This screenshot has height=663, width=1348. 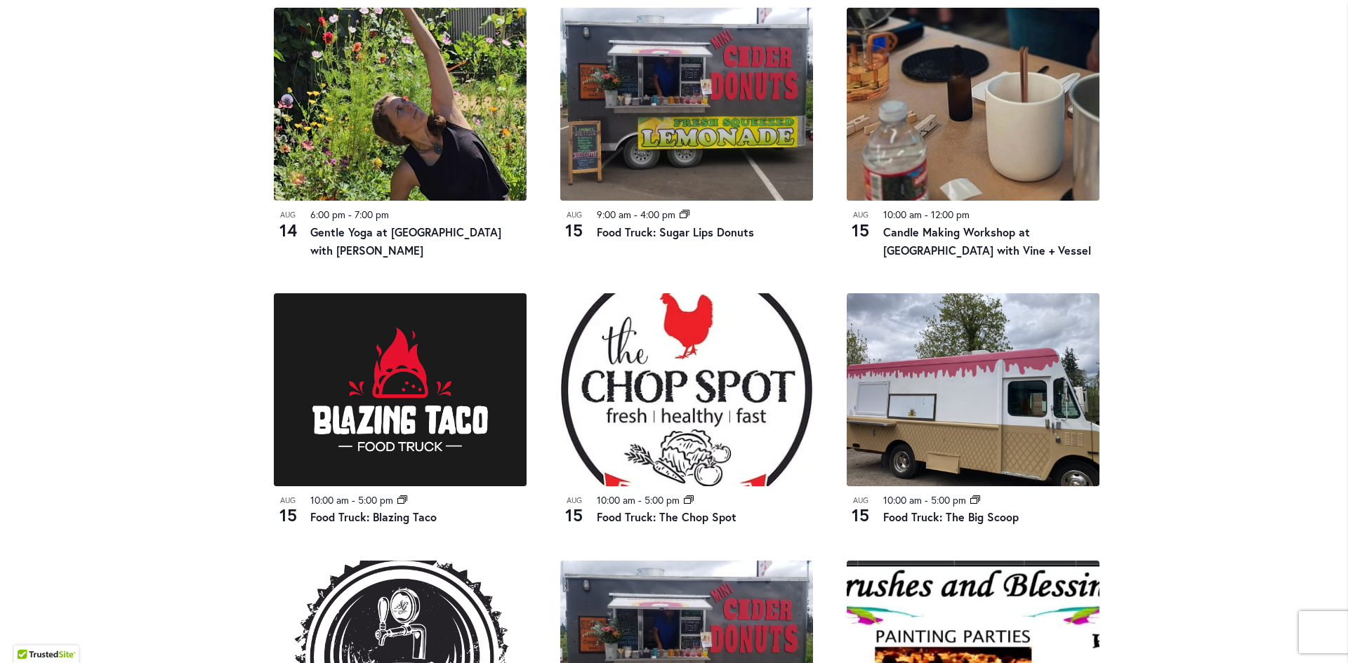 I want to click on img: THE CHOP SPOT PDX – Food Truck, so click(x=687, y=390).